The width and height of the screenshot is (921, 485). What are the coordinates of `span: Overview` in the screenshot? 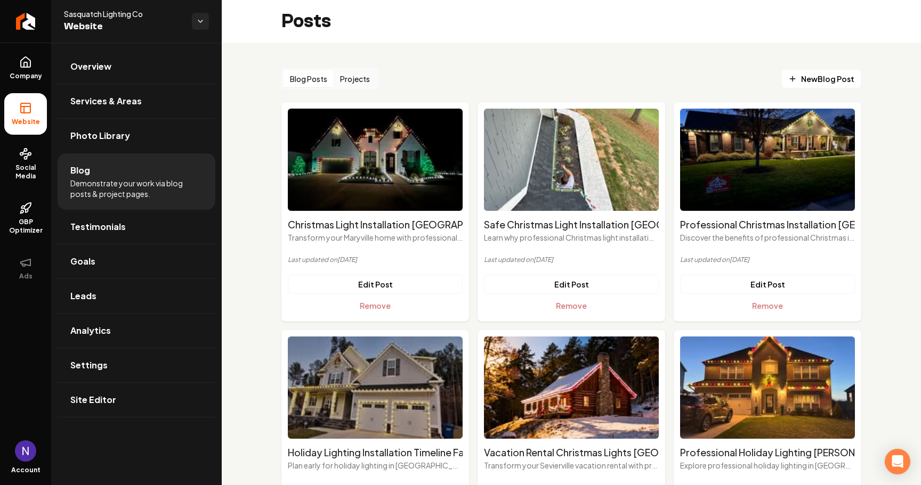 It's located at (91, 67).